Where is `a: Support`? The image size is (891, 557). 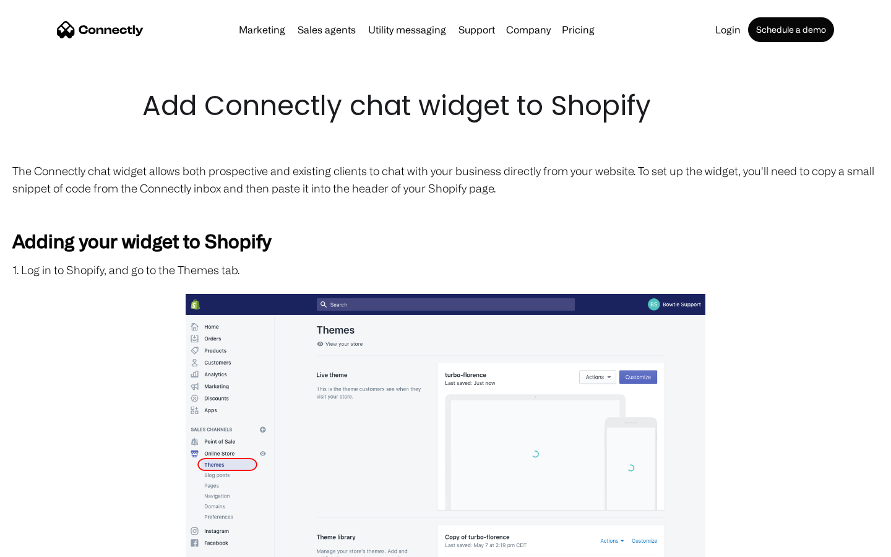
a: Support is located at coordinates (476, 30).